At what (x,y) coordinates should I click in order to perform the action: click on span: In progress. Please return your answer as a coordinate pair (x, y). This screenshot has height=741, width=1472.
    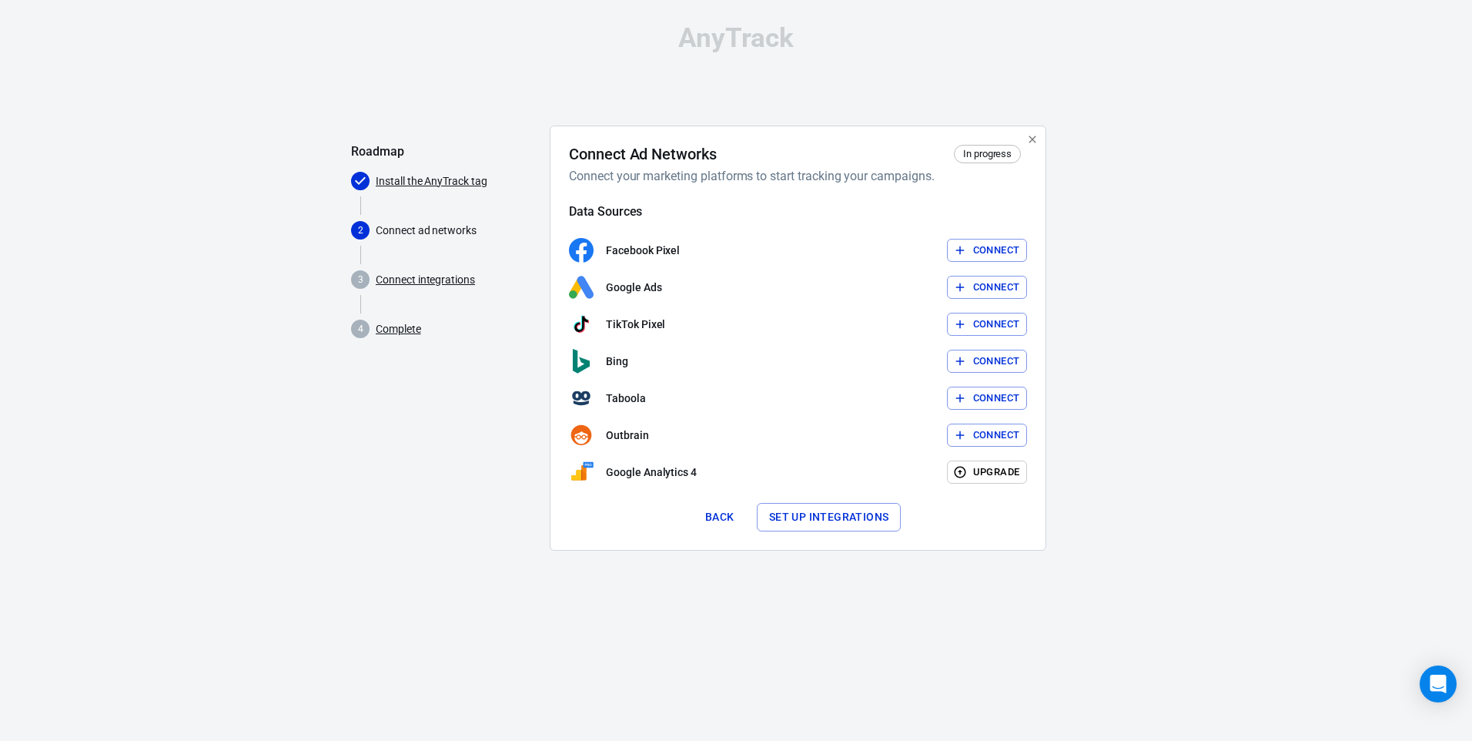
    Looking at the image, I should click on (987, 154).